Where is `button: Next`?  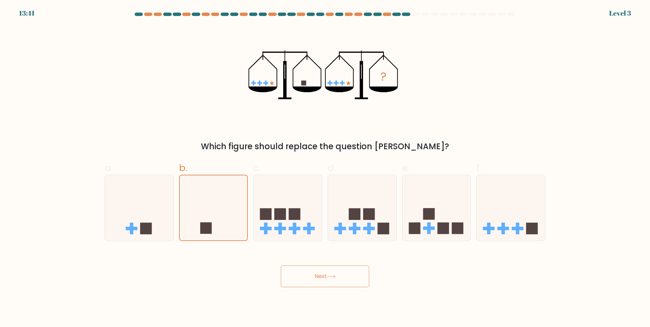 button: Next is located at coordinates (325, 276).